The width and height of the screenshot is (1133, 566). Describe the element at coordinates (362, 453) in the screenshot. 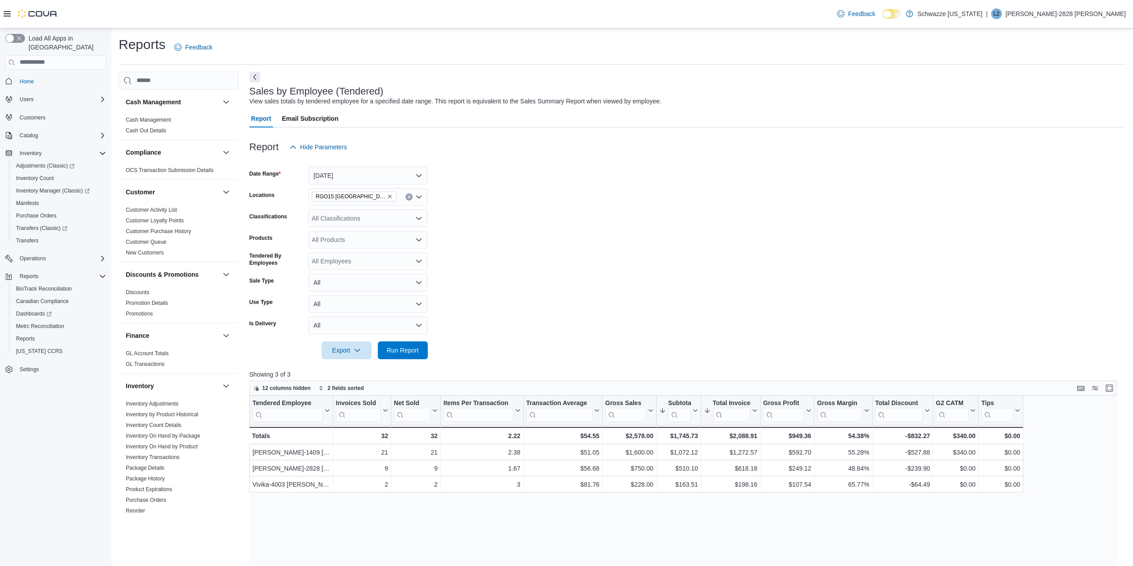

I see `div: 21` at that location.